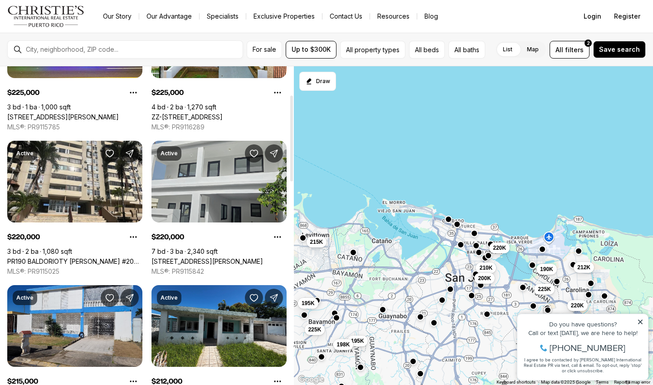 The width and height of the screenshot is (653, 385). Describe the element at coordinates (46, 16) in the screenshot. I see `a: logo` at that location.